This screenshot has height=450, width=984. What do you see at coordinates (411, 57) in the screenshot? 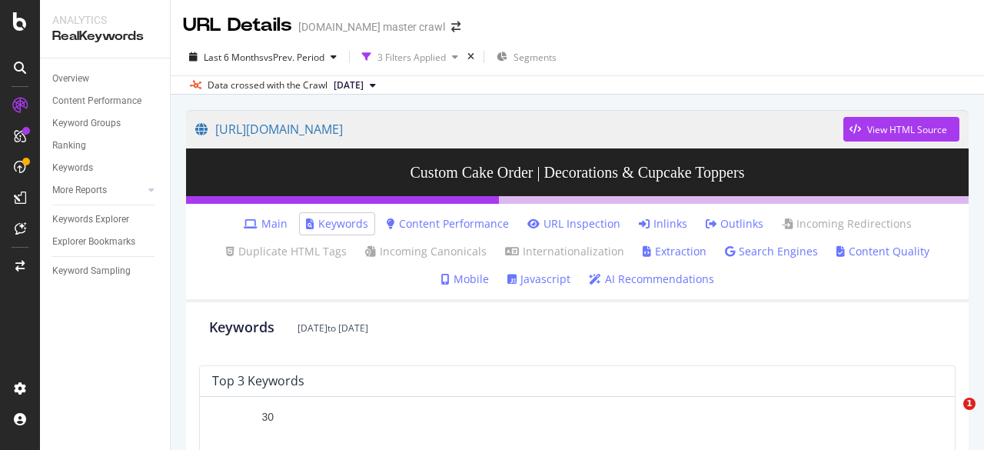
I see `div: 3 Filters Applied` at bounding box center [411, 57].